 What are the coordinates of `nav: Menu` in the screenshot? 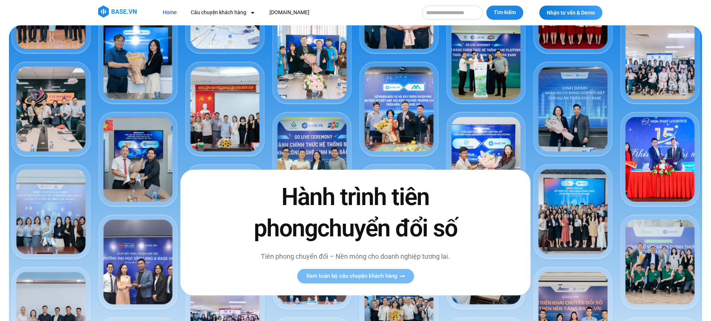 It's located at (286, 12).